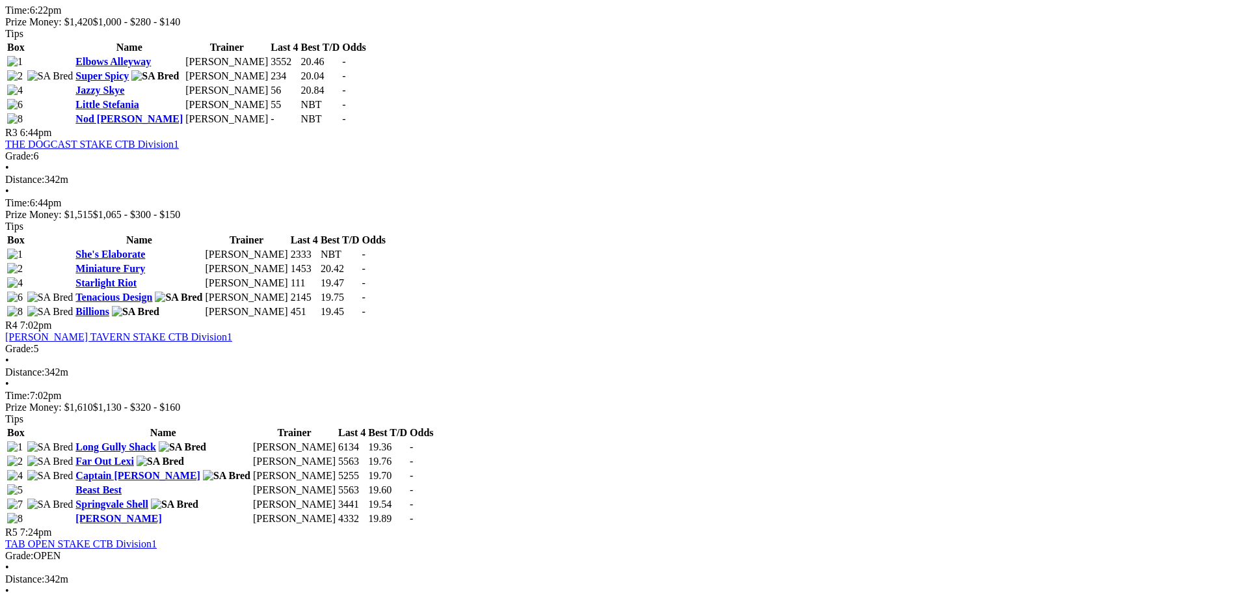  I want to click on a: Tenacious Design, so click(114, 297).